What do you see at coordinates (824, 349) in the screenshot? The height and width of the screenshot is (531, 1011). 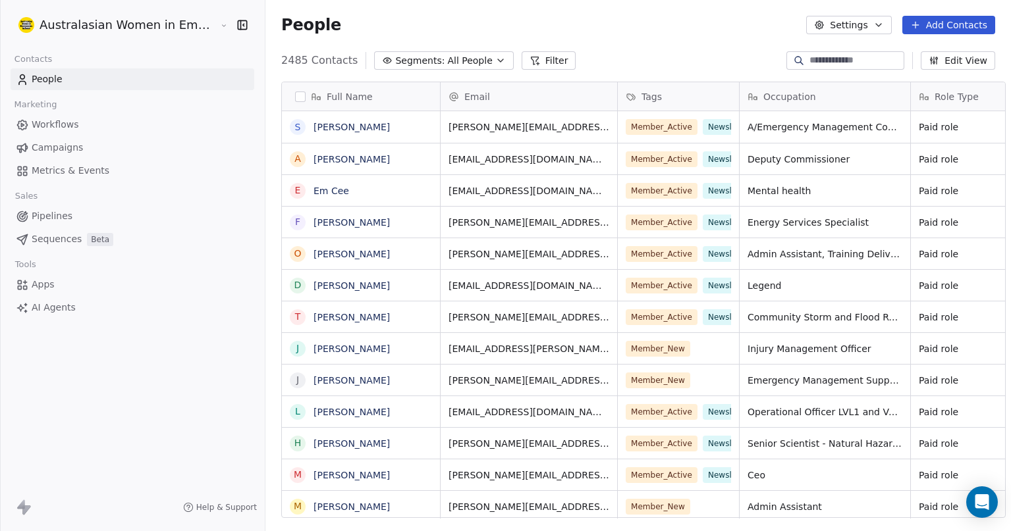 I see `span: Injury Management Officer` at bounding box center [824, 349].